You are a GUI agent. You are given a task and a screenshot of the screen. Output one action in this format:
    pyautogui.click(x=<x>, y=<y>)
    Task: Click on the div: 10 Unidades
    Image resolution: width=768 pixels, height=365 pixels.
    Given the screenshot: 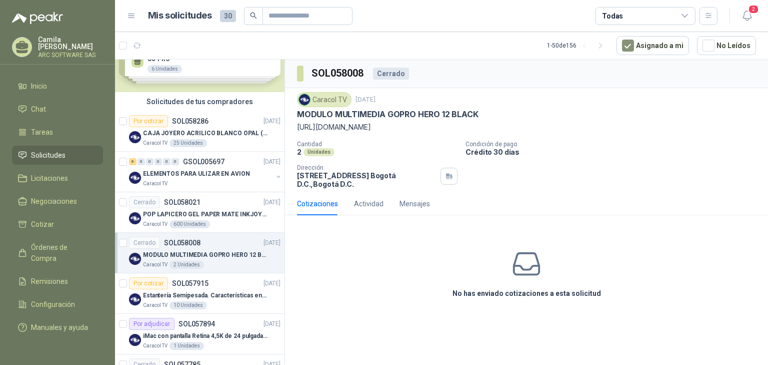 What is the action you would take?
    pyautogui.click(x=188, y=305)
    